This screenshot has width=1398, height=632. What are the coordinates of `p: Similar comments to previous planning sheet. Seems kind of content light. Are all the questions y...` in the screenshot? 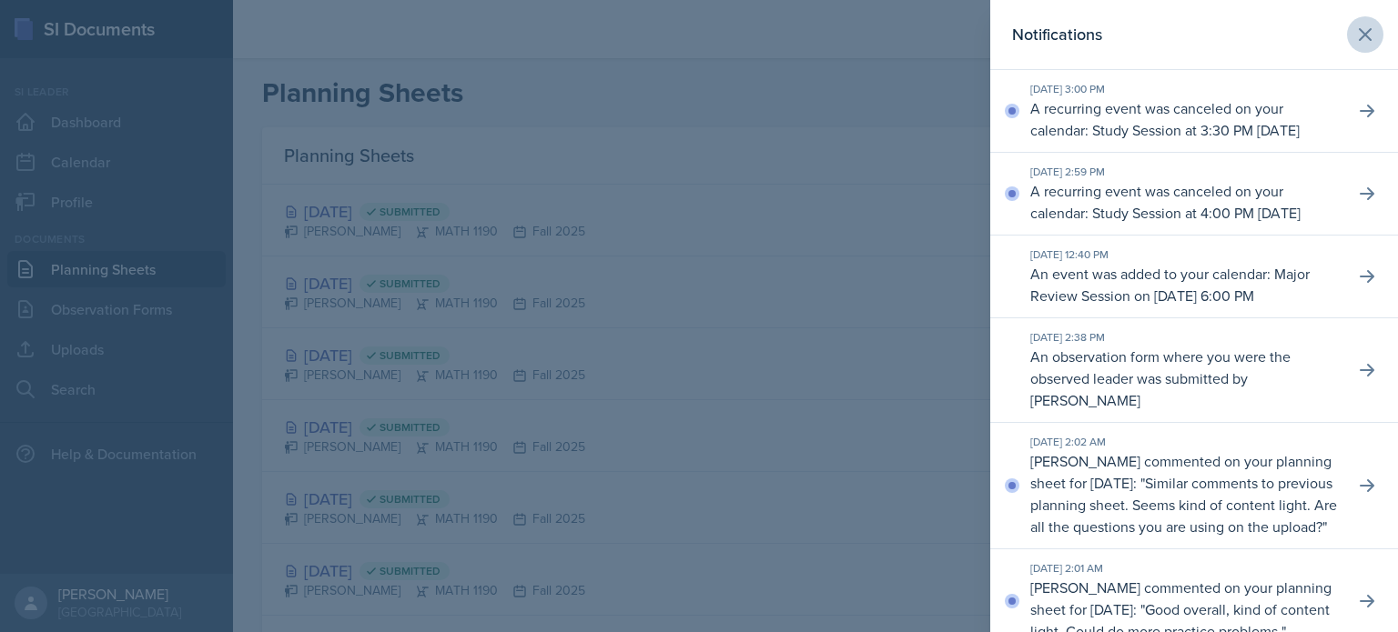 It's located at (1183, 505).